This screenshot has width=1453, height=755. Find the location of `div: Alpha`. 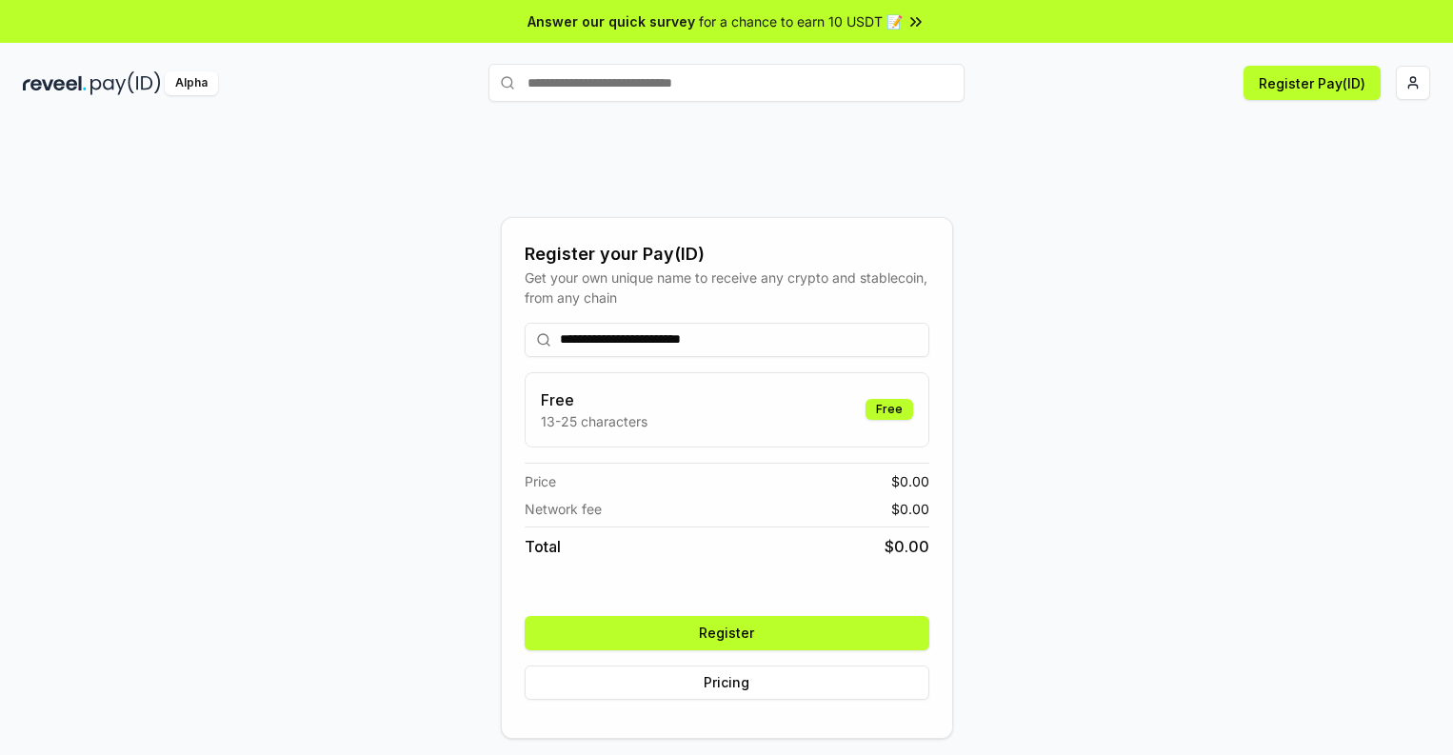

div: Alpha is located at coordinates (191, 83).